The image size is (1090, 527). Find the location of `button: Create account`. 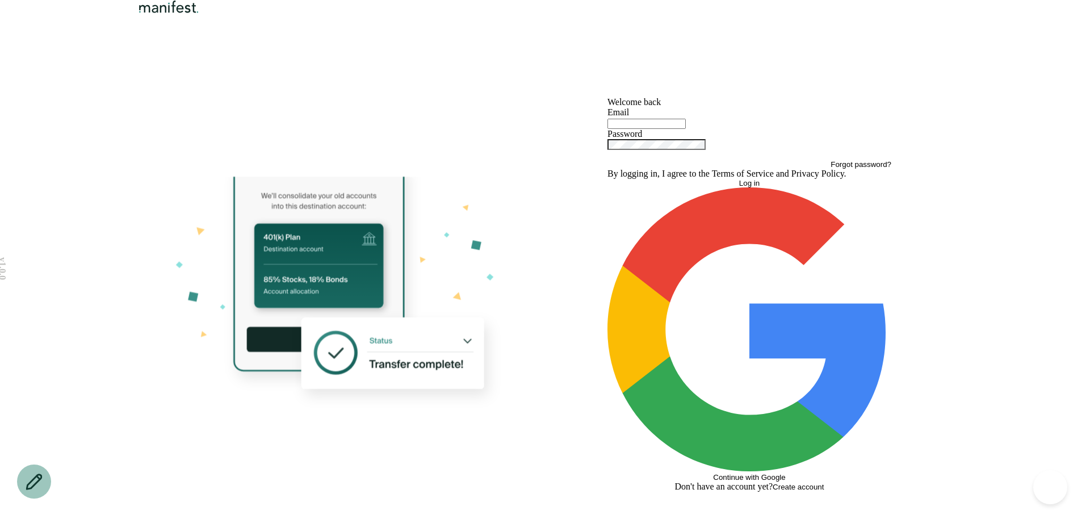

button: Create account is located at coordinates (798, 486).